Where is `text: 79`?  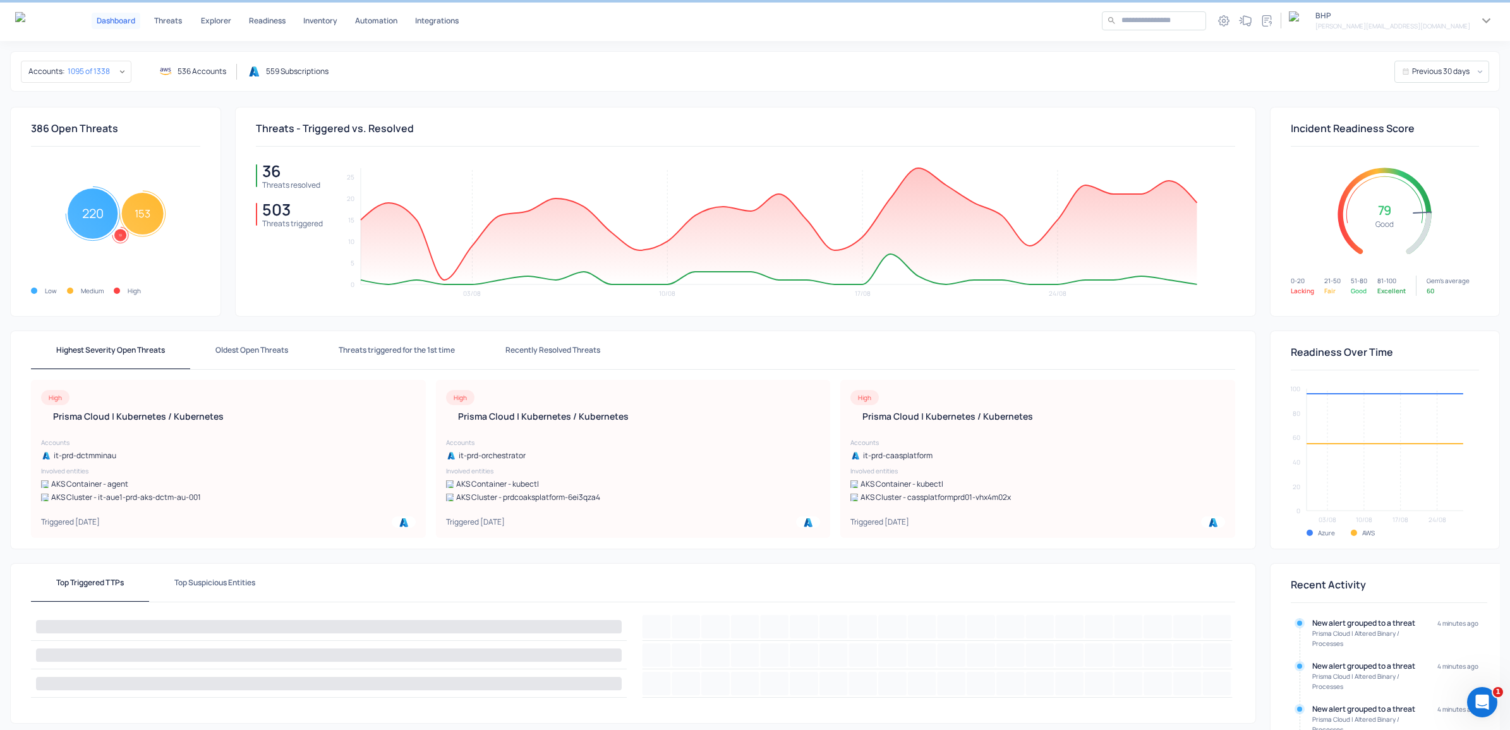 text: 79 is located at coordinates (1385, 210).